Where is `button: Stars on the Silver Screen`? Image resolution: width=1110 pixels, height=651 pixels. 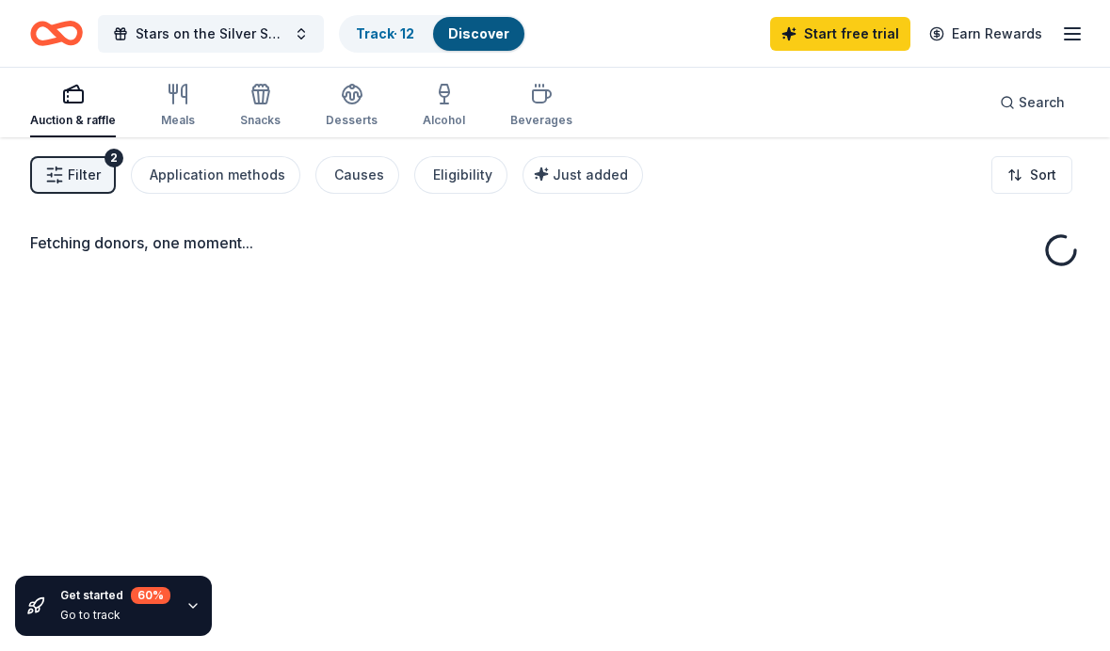
button: Stars on the Silver Screen is located at coordinates (211, 34).